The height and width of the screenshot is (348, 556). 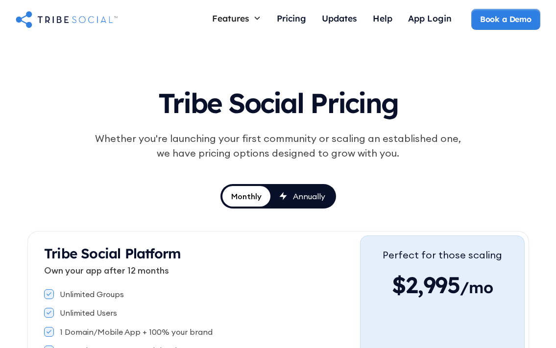 What do you see at coordinates (278, 101) in the screenshot?
I see `h1: Tribe Social Pricing` at bounding box center [278, 101].